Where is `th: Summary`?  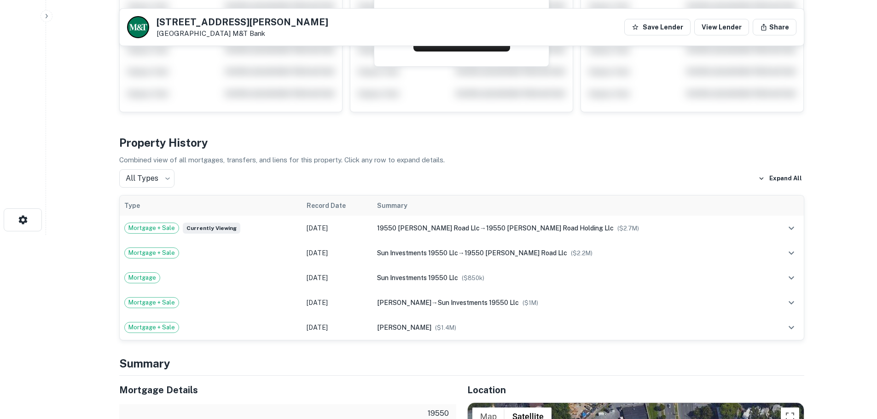 th: Summary is located at coordinates (570, 206).